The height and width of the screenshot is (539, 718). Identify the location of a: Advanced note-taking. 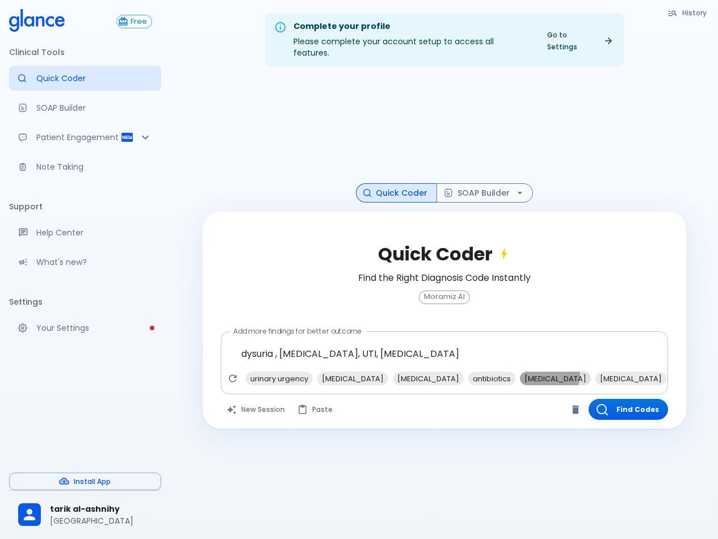
(85, 167).